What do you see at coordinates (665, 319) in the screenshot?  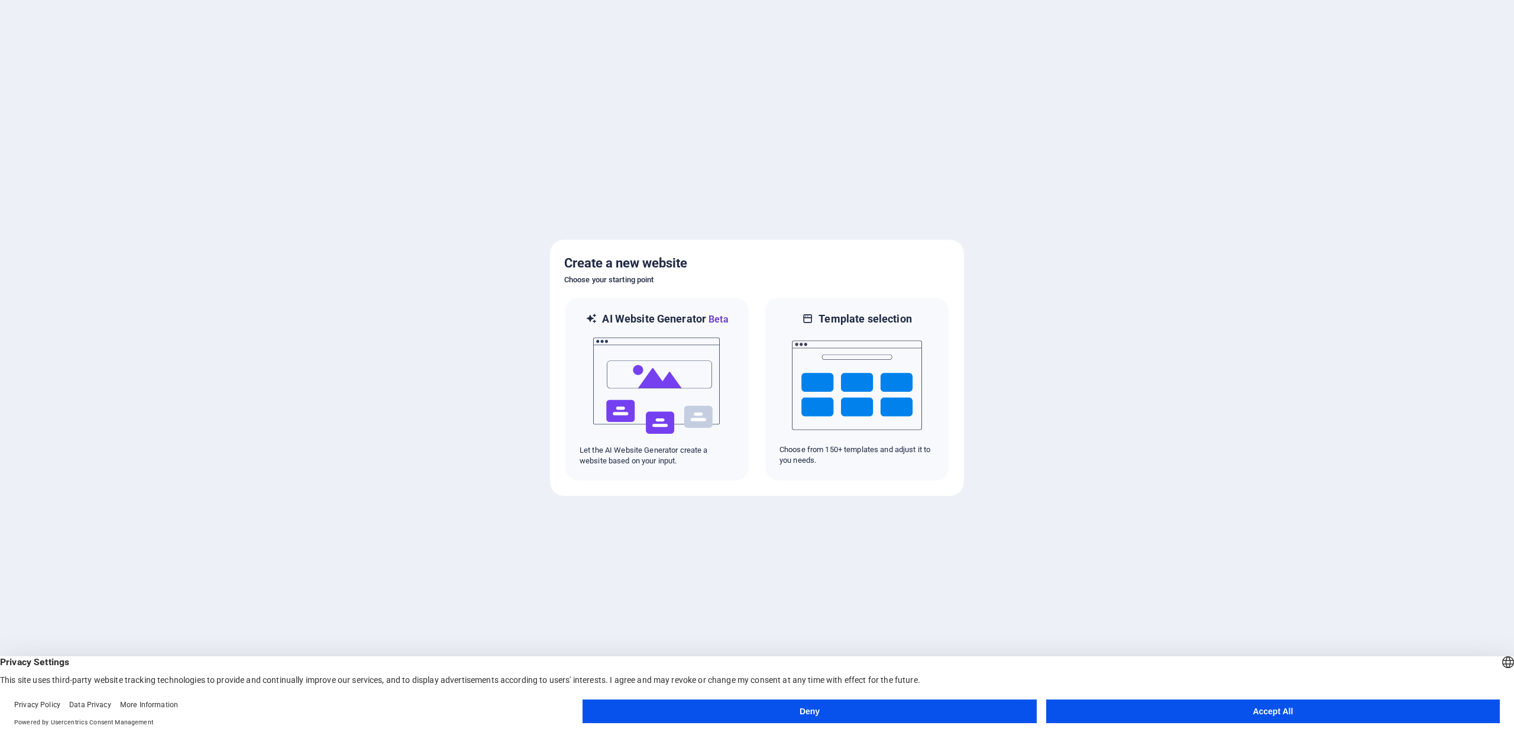 I see `h6: AI Website Generator` at bounding box center [665, 319].